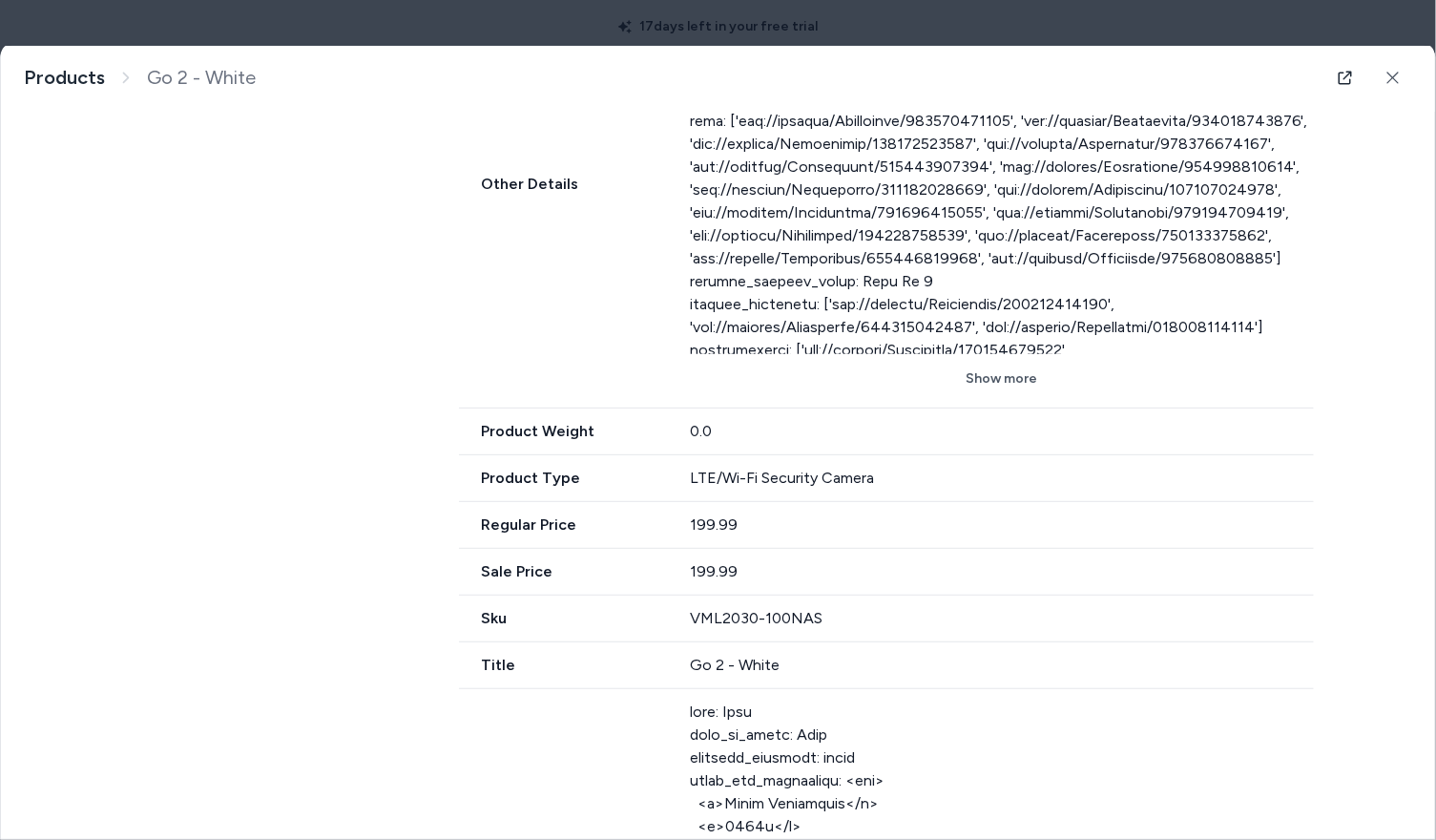  I want to click on span: Product Type, so click(563, 478).